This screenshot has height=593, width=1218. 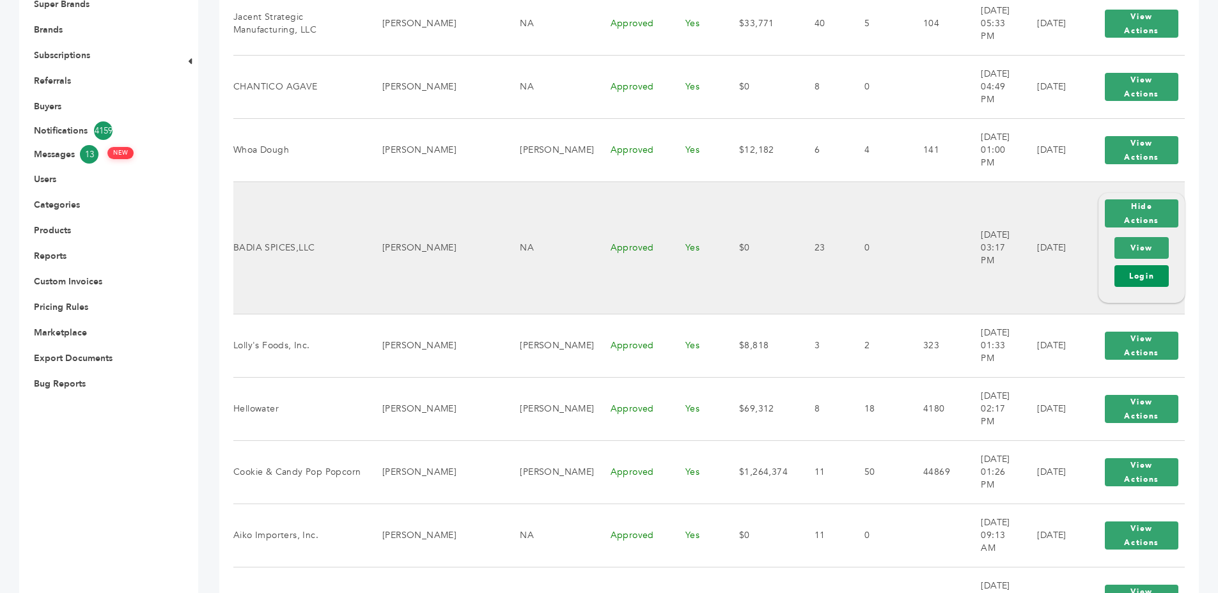 I want to click on td: $69,312, so click(x=761, y=409).